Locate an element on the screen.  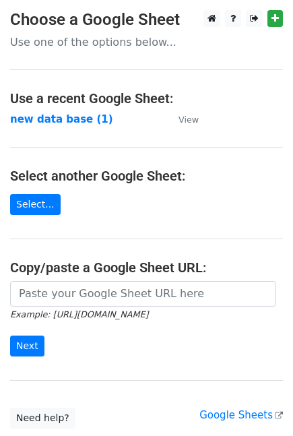
h4: Select another Google Sheet: is located at coordinates (146, 176).